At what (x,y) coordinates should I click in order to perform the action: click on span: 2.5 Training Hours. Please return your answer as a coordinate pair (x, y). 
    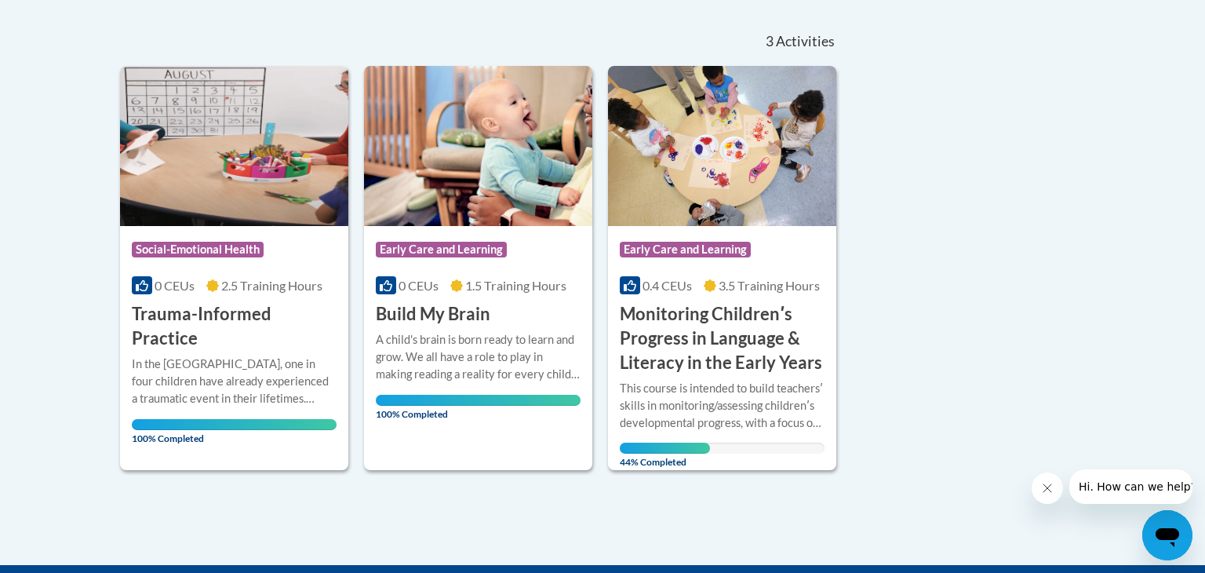
    Looking at the image, I should click on (271, 285).